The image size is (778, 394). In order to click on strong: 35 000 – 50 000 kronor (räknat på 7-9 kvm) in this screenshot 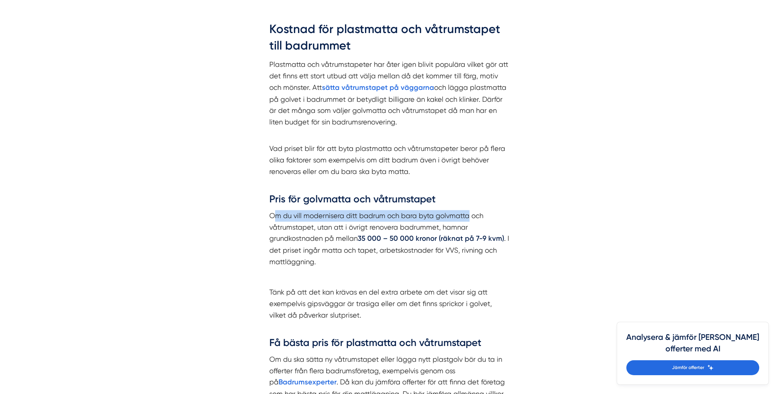, I will do `click(431, 239)`.